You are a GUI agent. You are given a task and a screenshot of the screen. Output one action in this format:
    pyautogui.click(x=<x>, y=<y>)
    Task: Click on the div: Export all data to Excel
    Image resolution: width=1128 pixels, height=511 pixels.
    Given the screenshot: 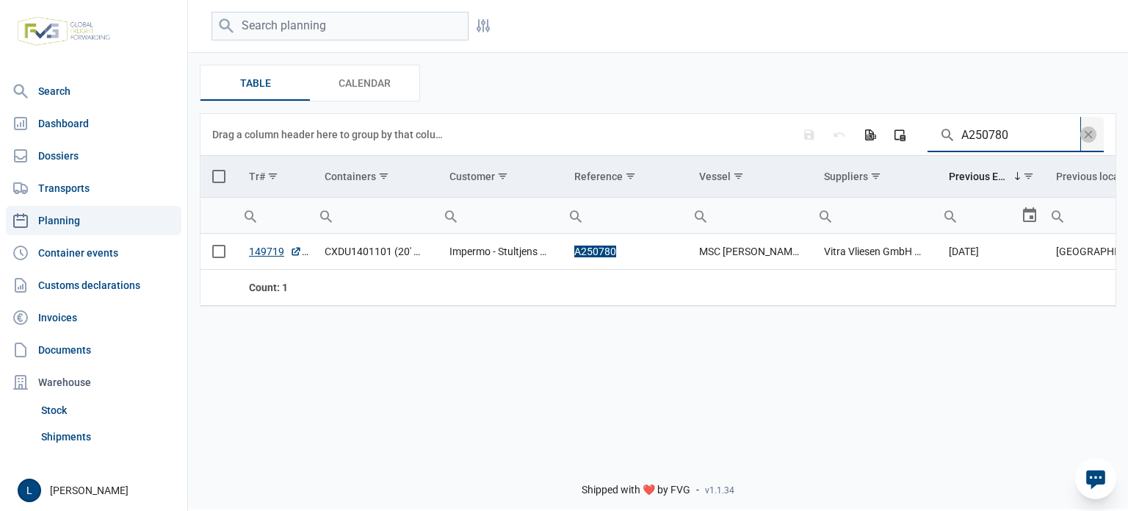 What is the action you would take?
    pyautogui.click(x=870, y=134)
    